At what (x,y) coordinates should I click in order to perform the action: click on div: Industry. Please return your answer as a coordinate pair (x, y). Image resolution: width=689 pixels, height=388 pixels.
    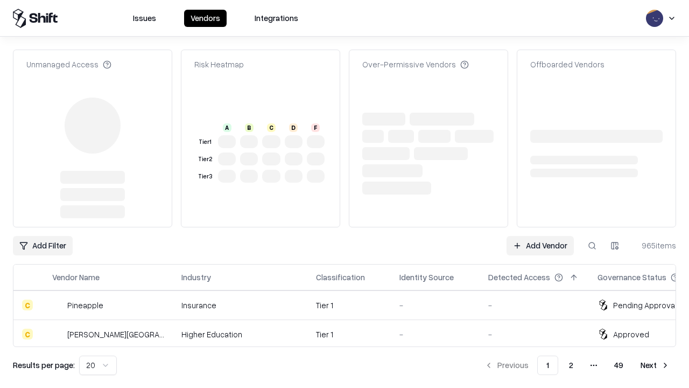
    Looking at the image, I should click on (196, 277).